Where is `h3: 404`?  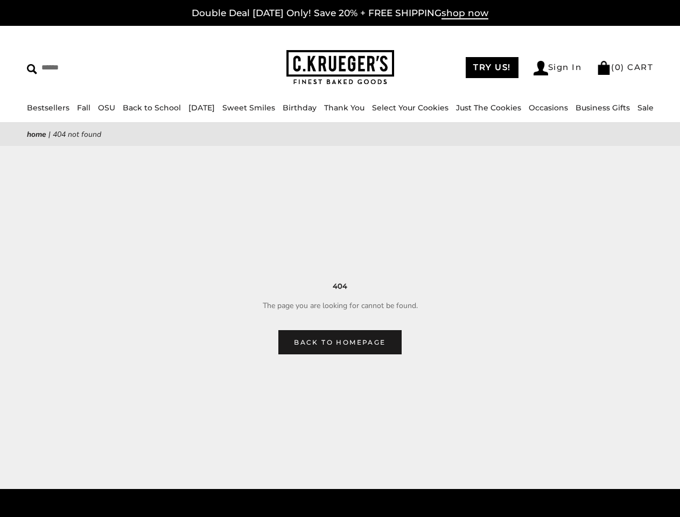 h3: 404 is located at coordinates (340, 286).